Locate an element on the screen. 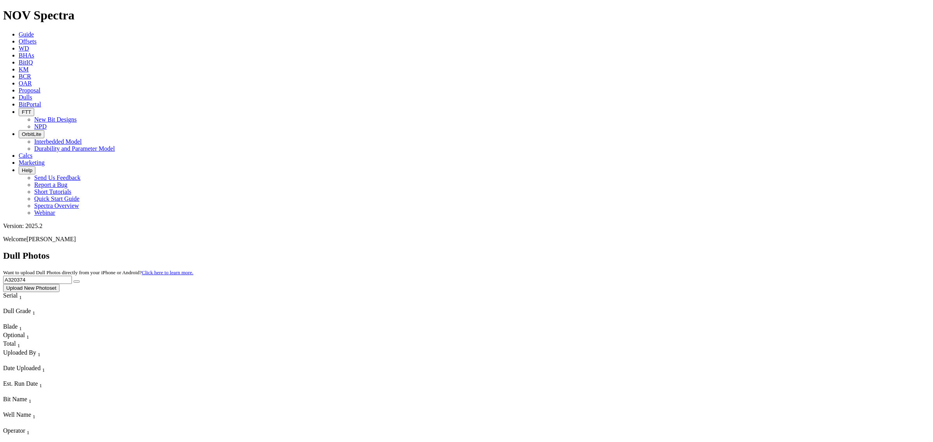 The image size is (933, 442). a: Quick Start Guide is located at coordinates (57, 199).